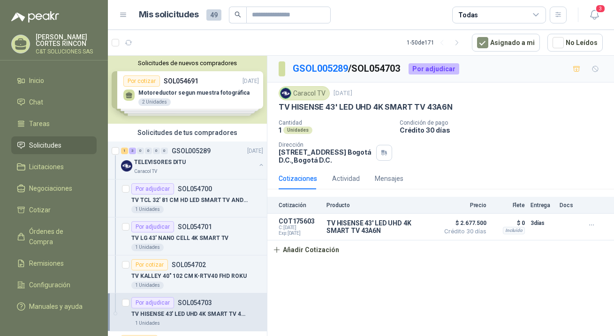  Describe the element at coordinates (51, 189) in the screenshot. I see `span: Negociaciones` at that location.